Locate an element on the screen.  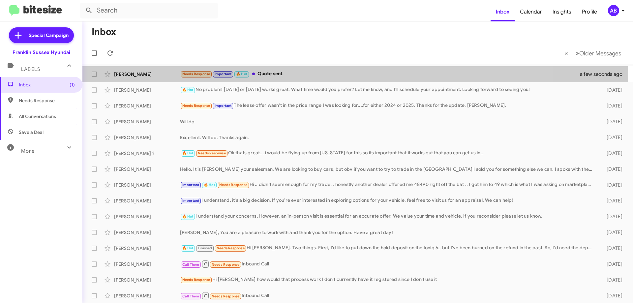
span: Finished is located at coordinates (205, 248).